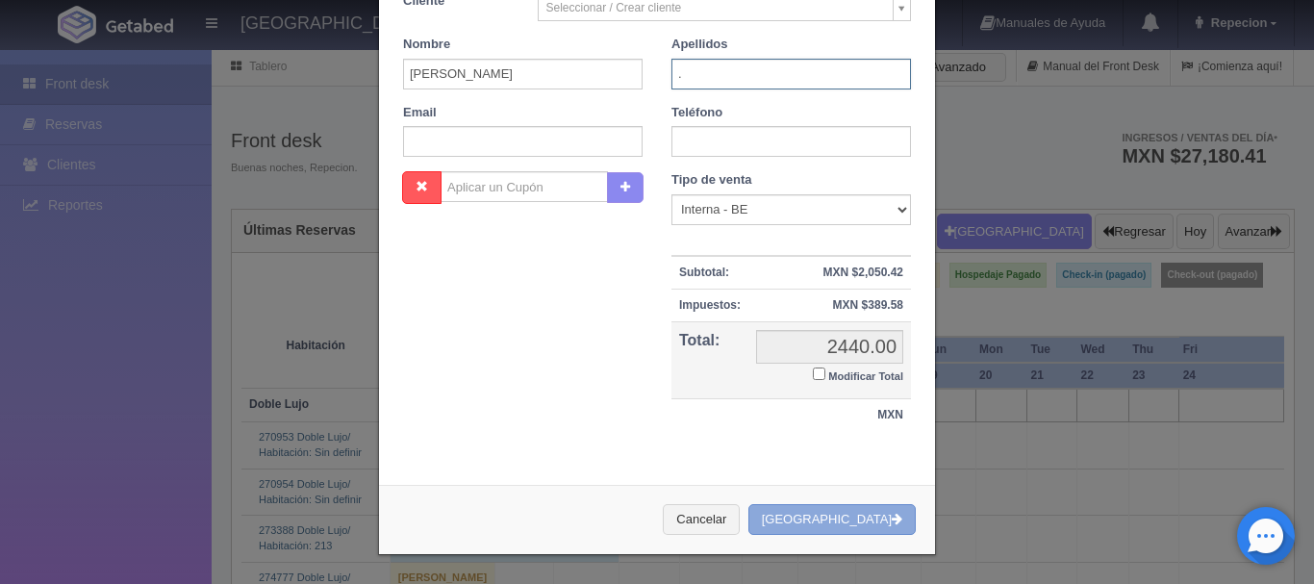 This screenshot has width=1314, height=584. Describe the element at coordinates (710, 361) in the screenshot. I see `th: Total:` at that location.